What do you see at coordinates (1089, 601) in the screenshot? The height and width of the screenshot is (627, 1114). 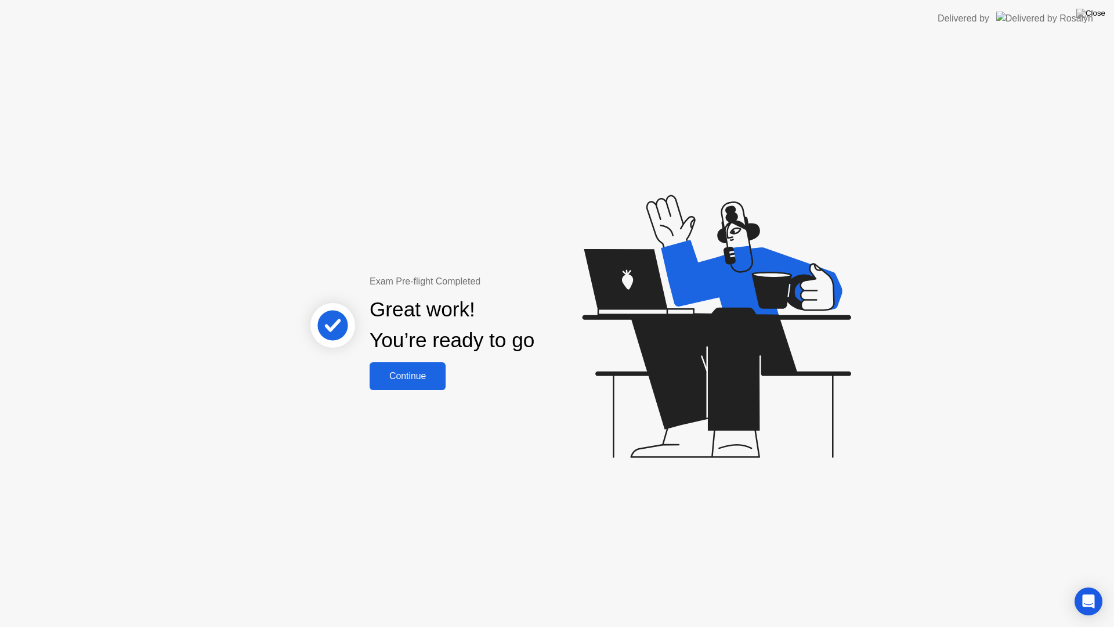 I see `div: Open Intercom Messenger` at bounding box center [1089, 601].